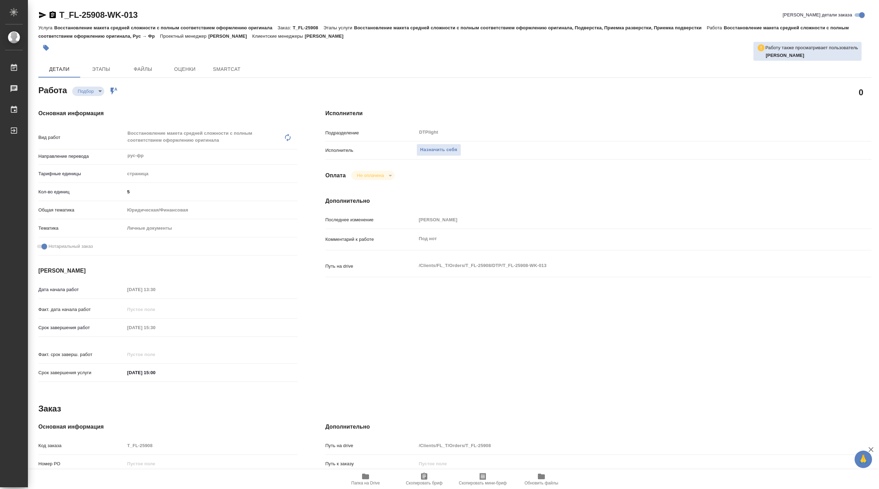 The width and height of the screenshot is (879, 489). I want to click on p: Путь к заказу, so click(371, 464).